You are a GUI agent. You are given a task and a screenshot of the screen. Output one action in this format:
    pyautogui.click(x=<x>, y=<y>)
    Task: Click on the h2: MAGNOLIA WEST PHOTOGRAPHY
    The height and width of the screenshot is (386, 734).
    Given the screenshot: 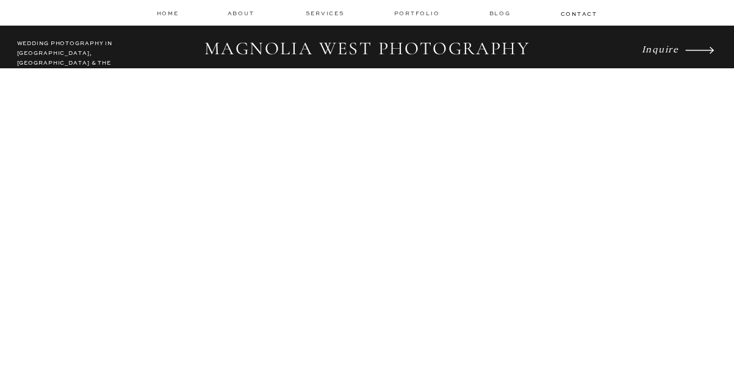 What is the action you would take?
    pyautogui.click(x=367, y=49)
    